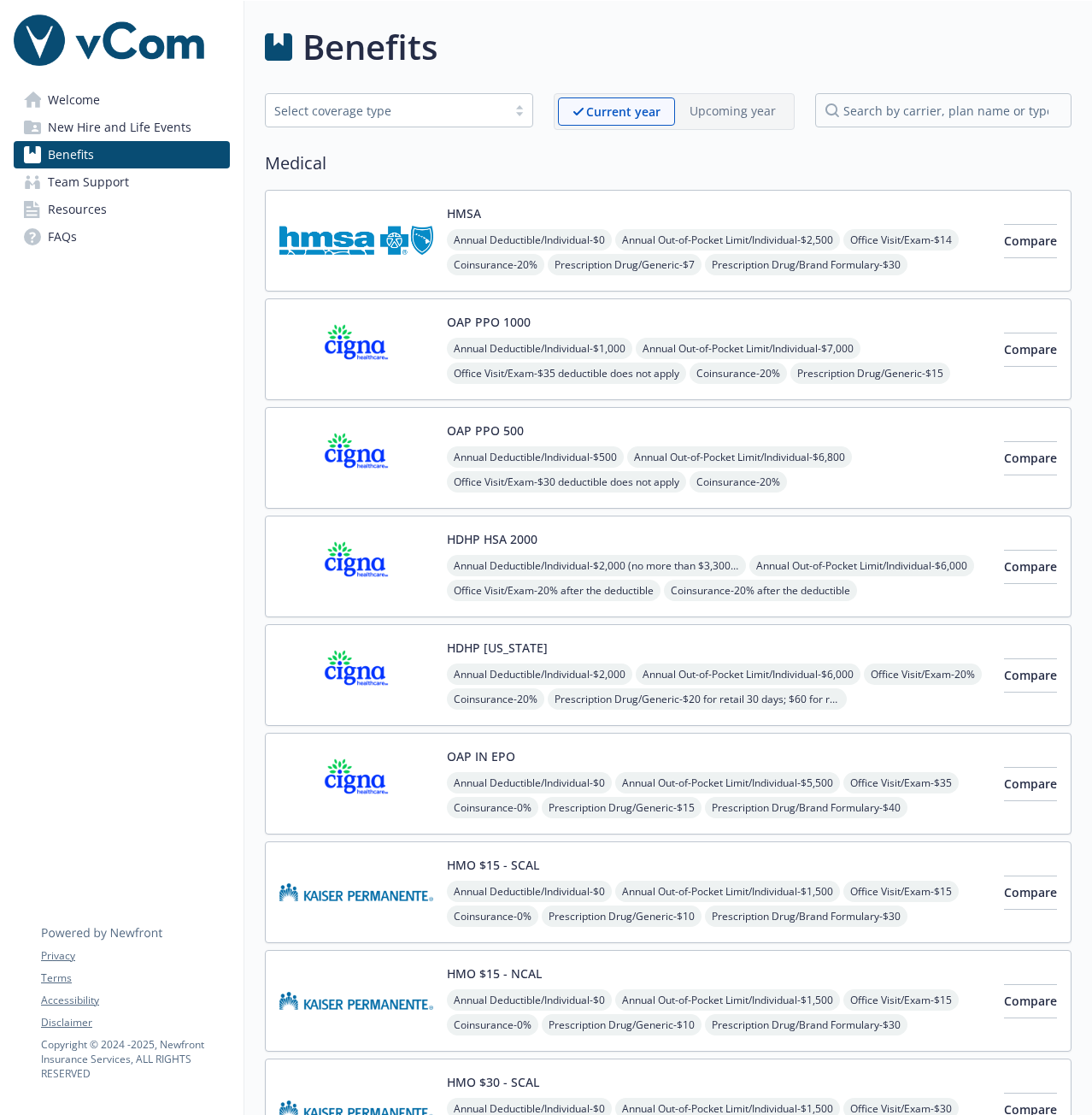 This screenshot has width=1092, height=1115. I want to click on span: Annual Deductible/Individual - $2,000 (no more than $3,300 per individual - within a family), so click(597, 565).